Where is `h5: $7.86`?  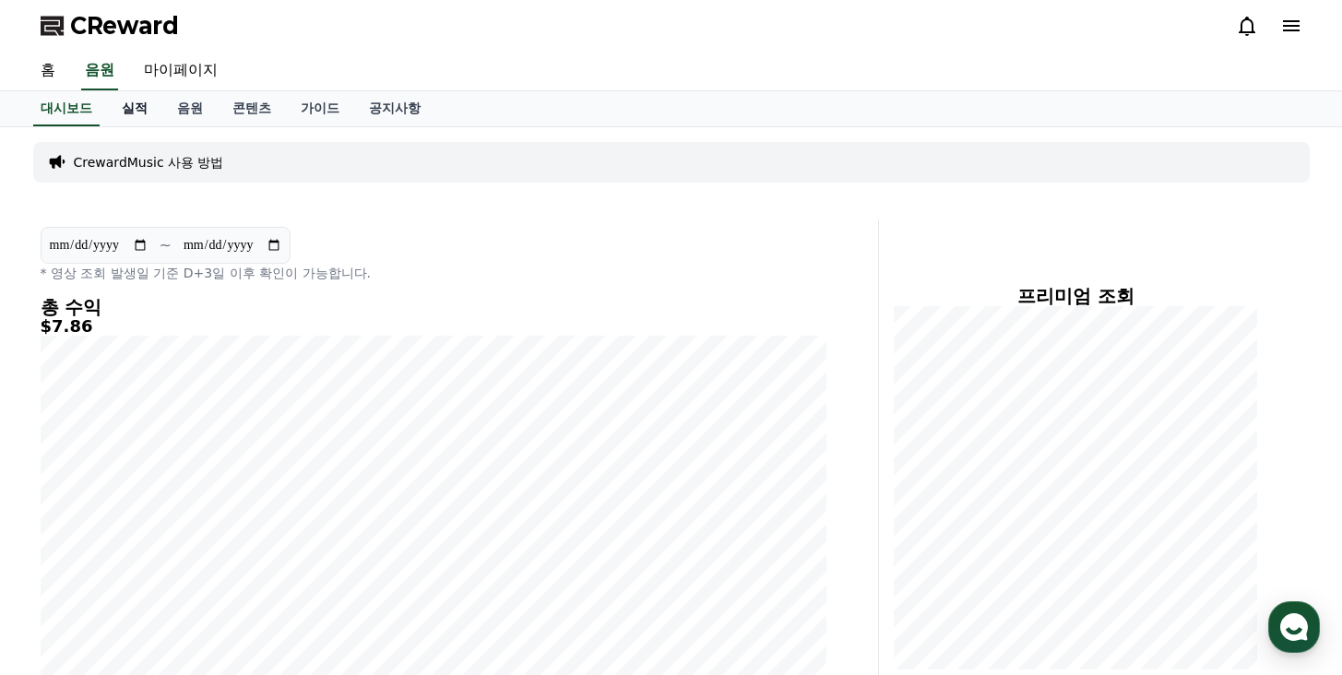
h5: $7.86 is located at coordinates (434, 327).